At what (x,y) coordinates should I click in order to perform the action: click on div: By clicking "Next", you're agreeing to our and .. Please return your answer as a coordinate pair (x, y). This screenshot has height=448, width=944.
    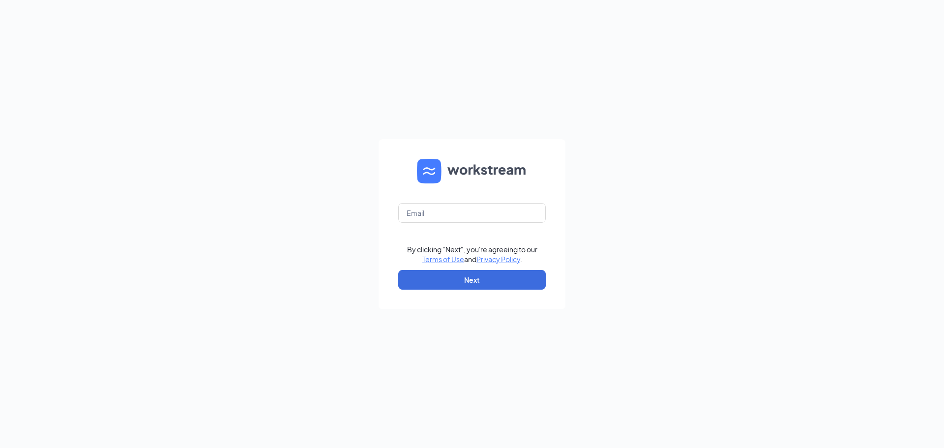
    Looking at the image, I should click on (472, 254).